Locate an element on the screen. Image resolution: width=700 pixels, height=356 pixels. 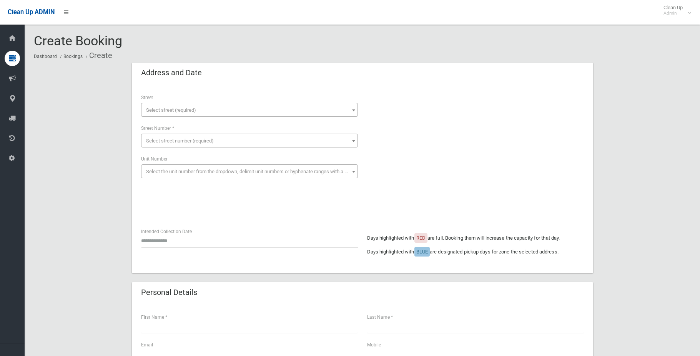
span: Select street (required) is located at coordinates (171, 110).